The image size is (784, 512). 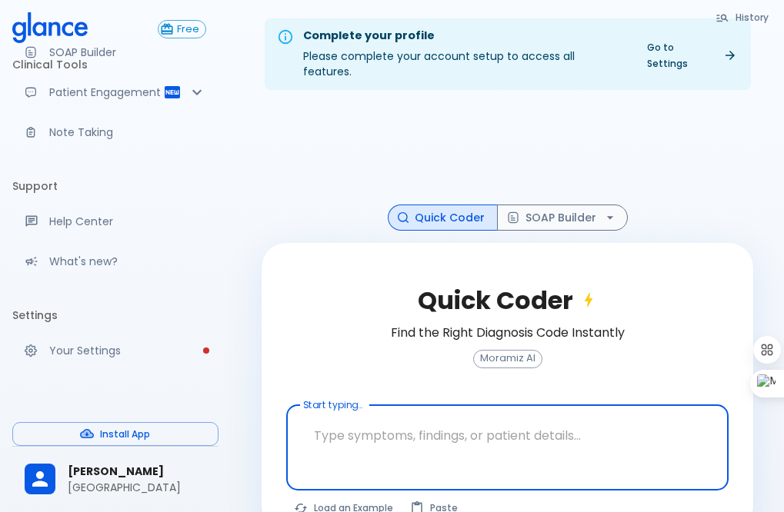 I want to click on a: Go to Settings, so click(x=691, y=55).